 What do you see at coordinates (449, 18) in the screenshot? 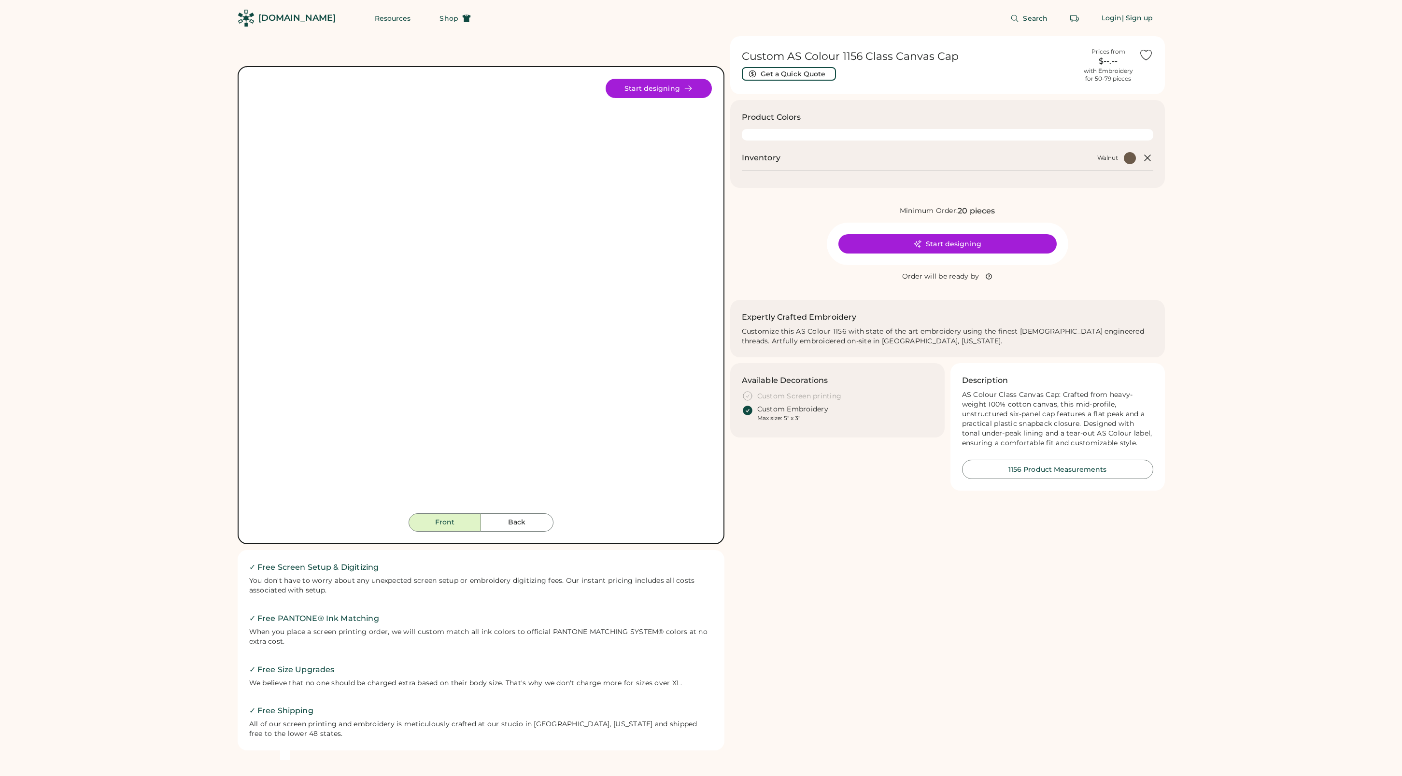
I see `span: Shop` at bounding box center [449, 18].